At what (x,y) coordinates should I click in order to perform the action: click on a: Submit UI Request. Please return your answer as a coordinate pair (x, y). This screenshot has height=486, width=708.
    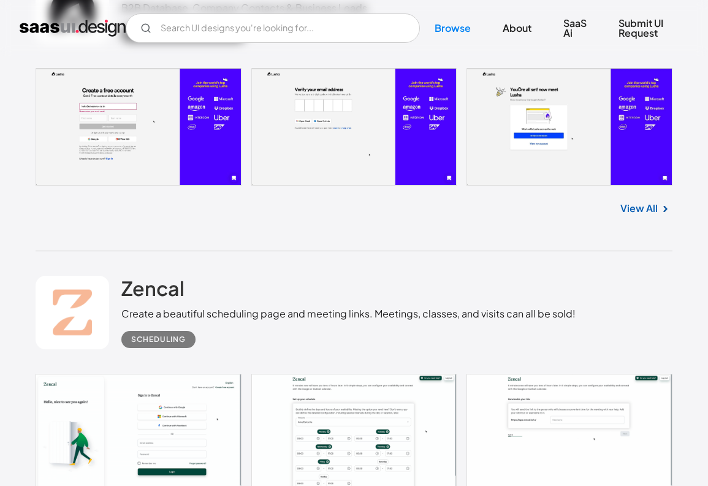
    Looking at the image, I should click on (646, 28).